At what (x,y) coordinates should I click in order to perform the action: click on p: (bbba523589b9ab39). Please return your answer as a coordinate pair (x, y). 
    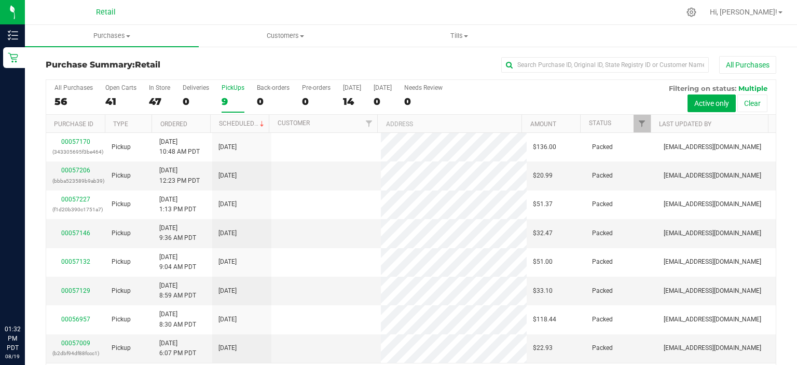
    Looking at the image, I should click on (76, 181).